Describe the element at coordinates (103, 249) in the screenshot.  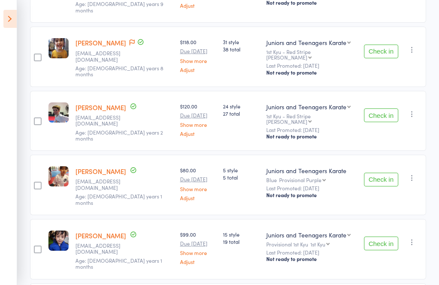
I see `small: jasonliong76@gmail.com` at that location.